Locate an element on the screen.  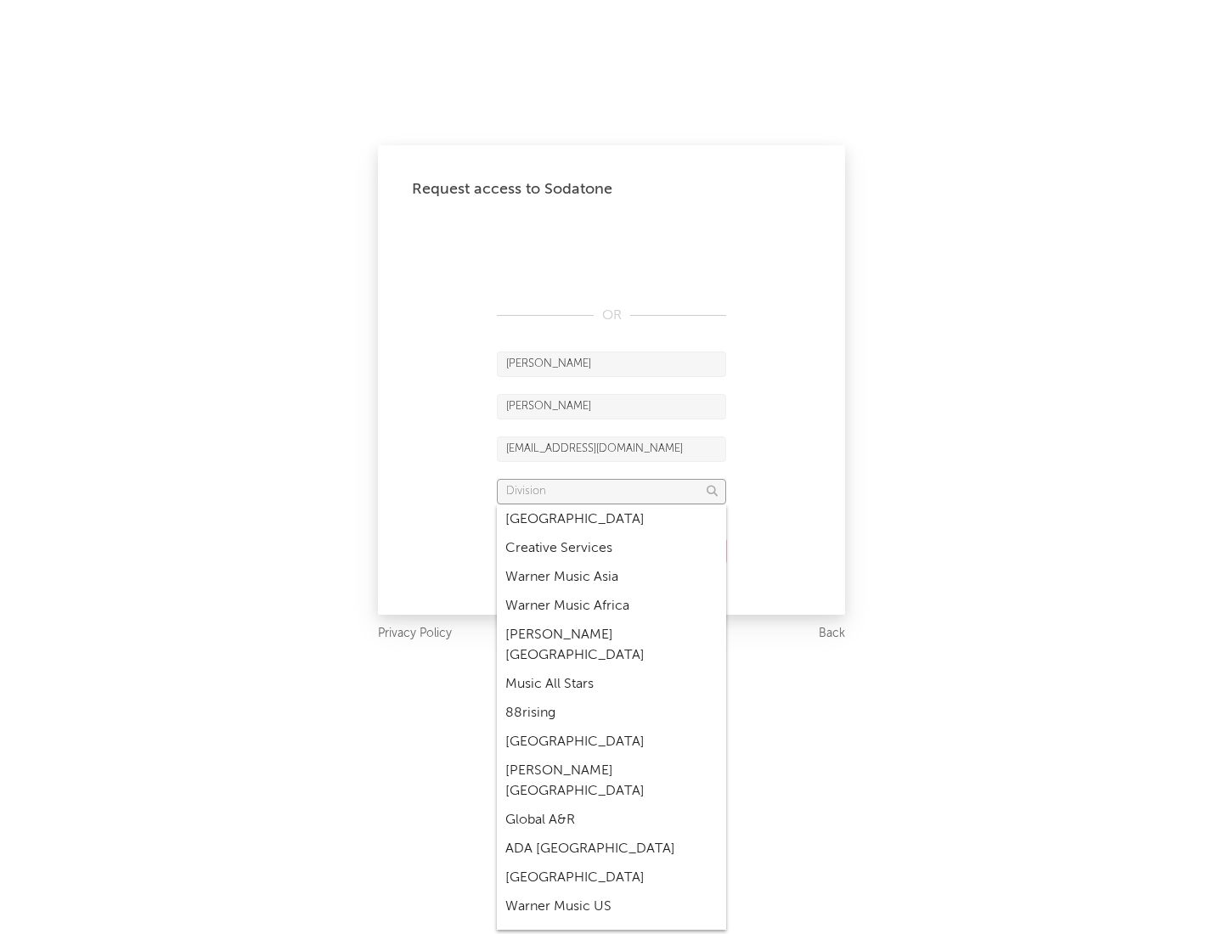
input: Division is located at coordinates (611, 492).